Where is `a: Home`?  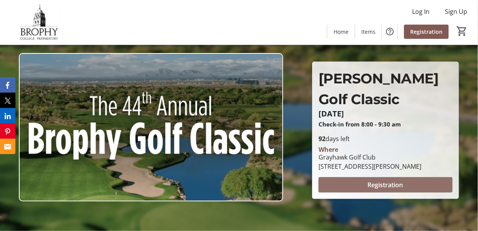 a: Home is located at coordinates (341, 32).